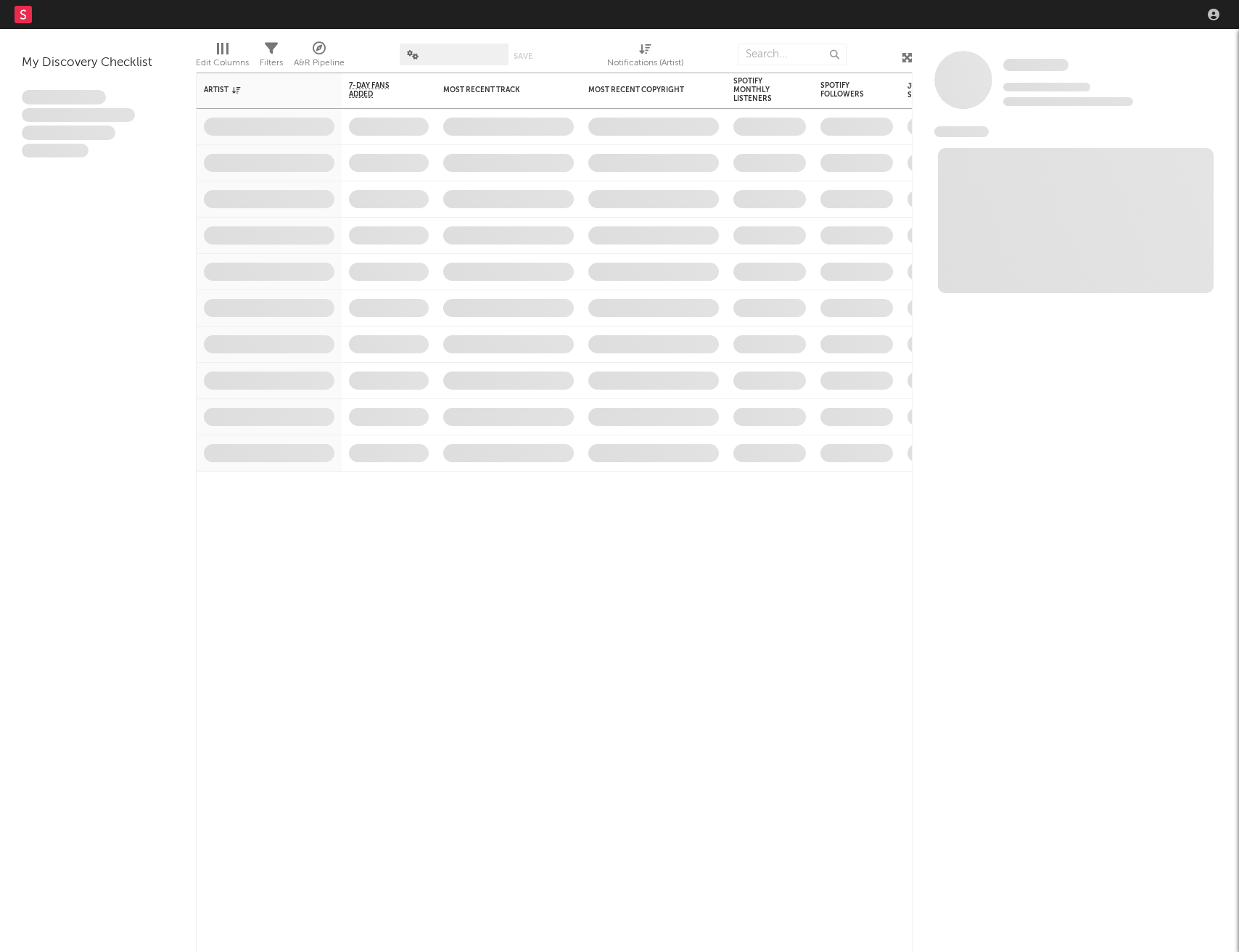 The width and height of the screenshot is (1239, 952). I want to click on input: Search..., so click(792, 54).